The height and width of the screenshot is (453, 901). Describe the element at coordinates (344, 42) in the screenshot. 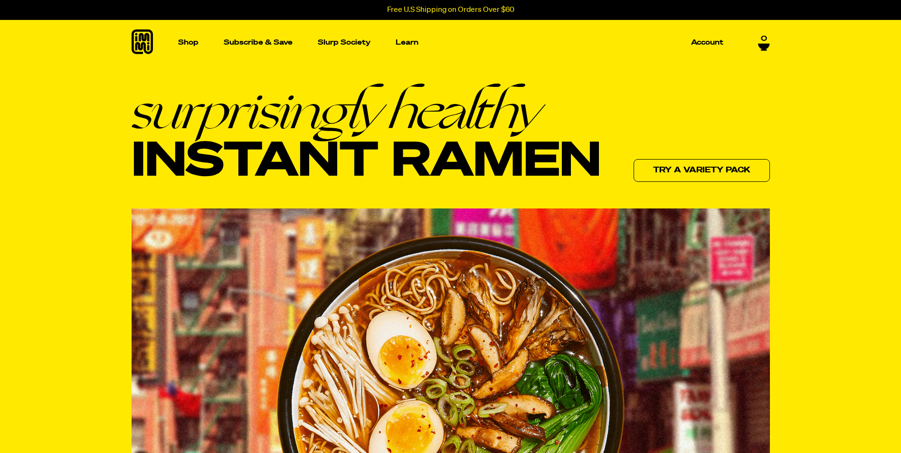

I see `a: Slurp Society` at that location.